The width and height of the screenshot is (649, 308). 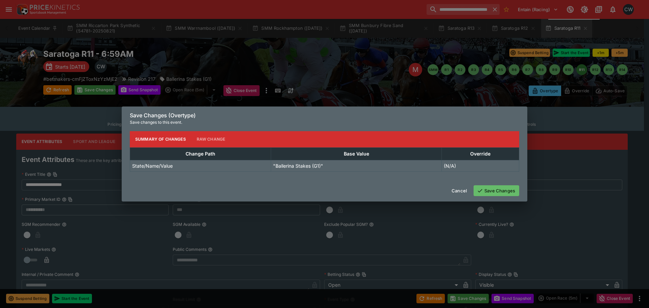 I want to click on th: Change Path, so click(x=200, y=153).